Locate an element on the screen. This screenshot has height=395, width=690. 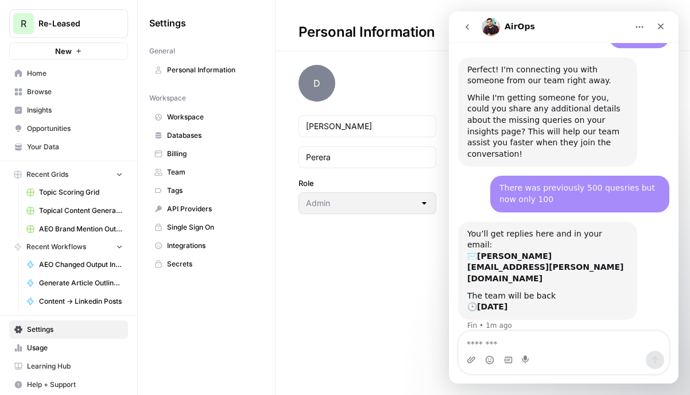
button: Help + Support is located at coordinates (68, 385).